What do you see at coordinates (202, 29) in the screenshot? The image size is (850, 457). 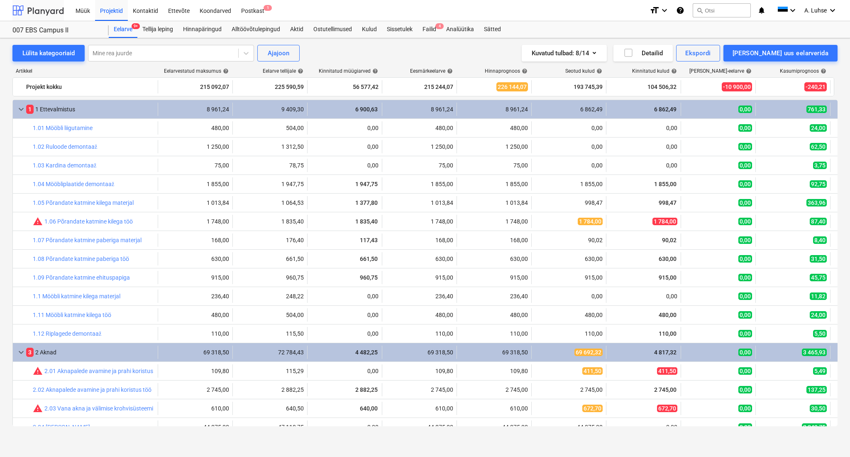 I see `a: Hinnapäringud` at bounding box center [202, 29].